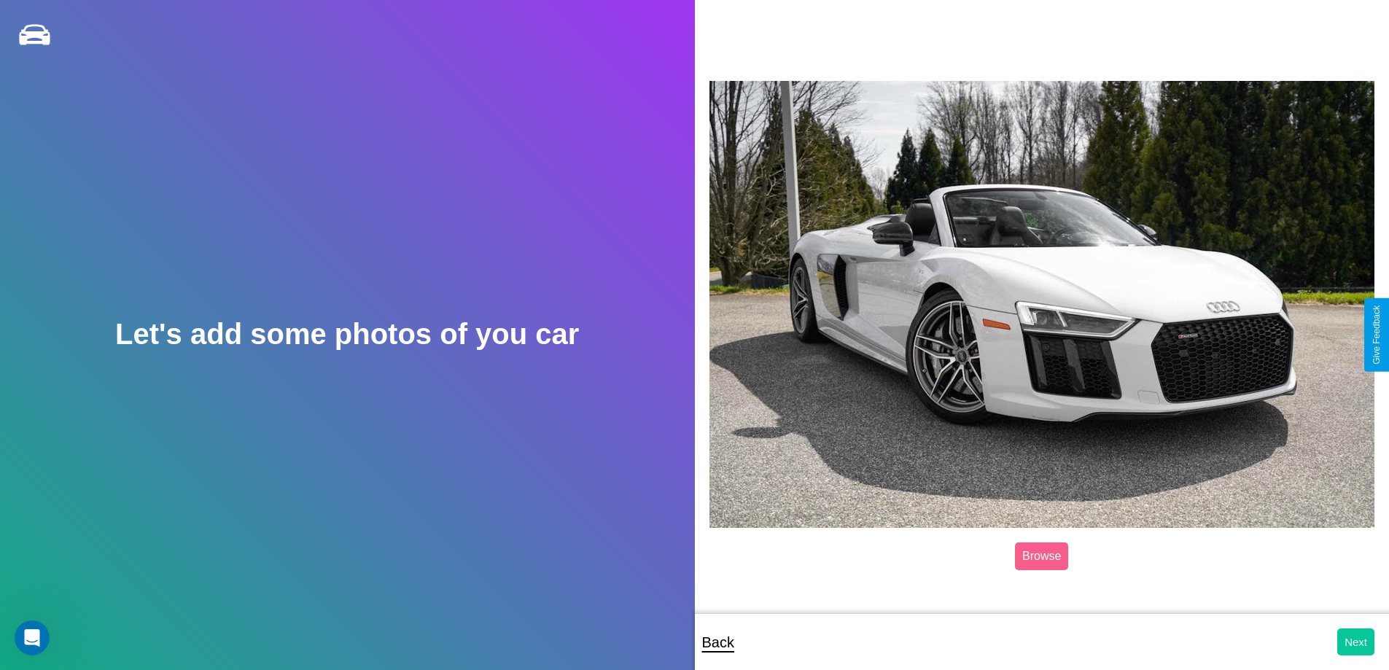  Describe the element at coordinates (1042, 304) in the screenshot. I see `img: posted` at that location.